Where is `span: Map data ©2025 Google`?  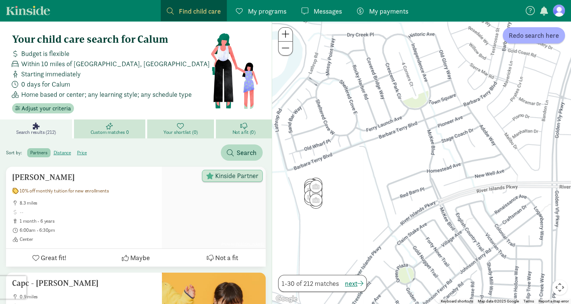 span: Map data ©2025 Google is located at coordinates (498, 301).